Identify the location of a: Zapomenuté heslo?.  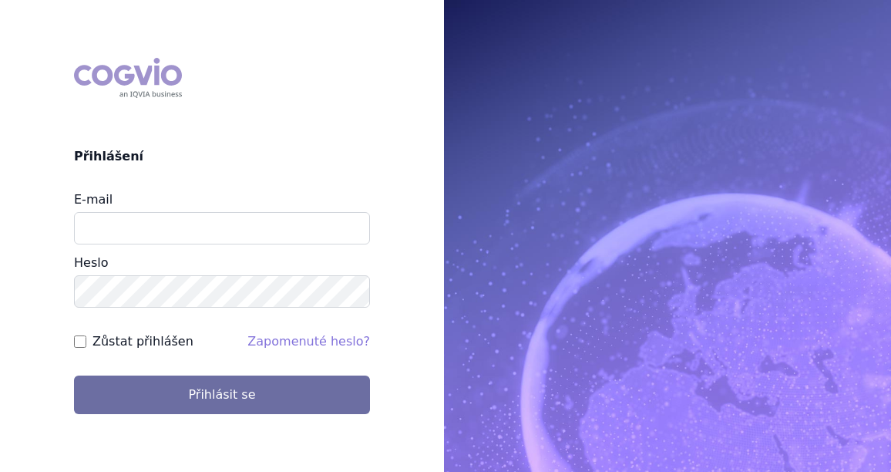
(308, 341).